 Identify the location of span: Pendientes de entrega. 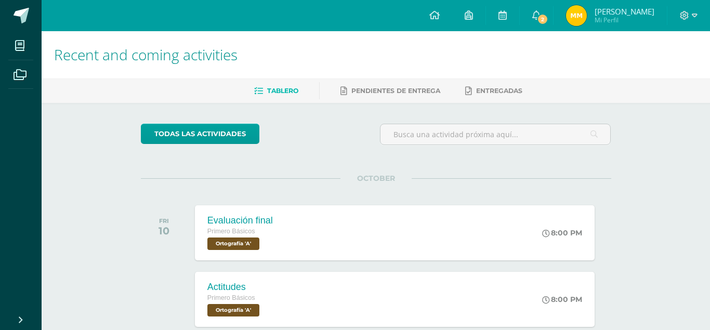
(395, 90).